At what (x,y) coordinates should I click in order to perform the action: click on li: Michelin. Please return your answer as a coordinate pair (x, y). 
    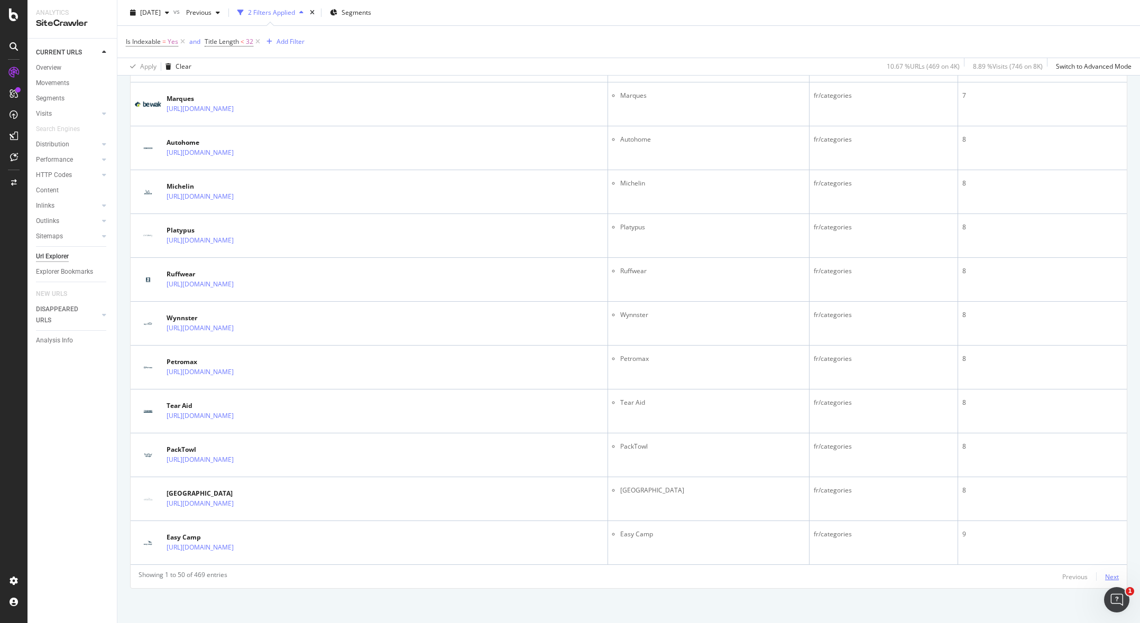
    Looking at the image, I should click on (712, 183).